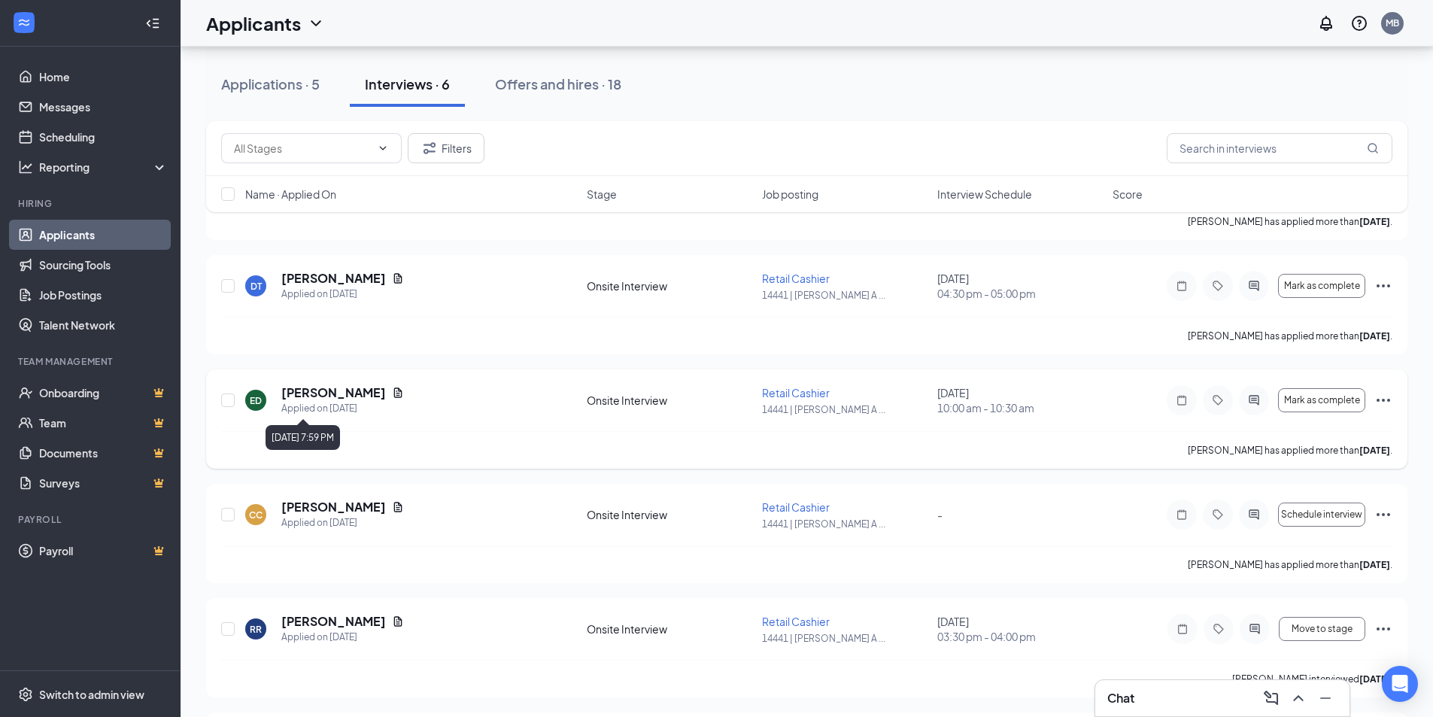 This screenshot has height=717, width=1433. What do you see at coordinates (256, 286) in the screenshot?
I see `div: DT` at bounding box center [256, 286].